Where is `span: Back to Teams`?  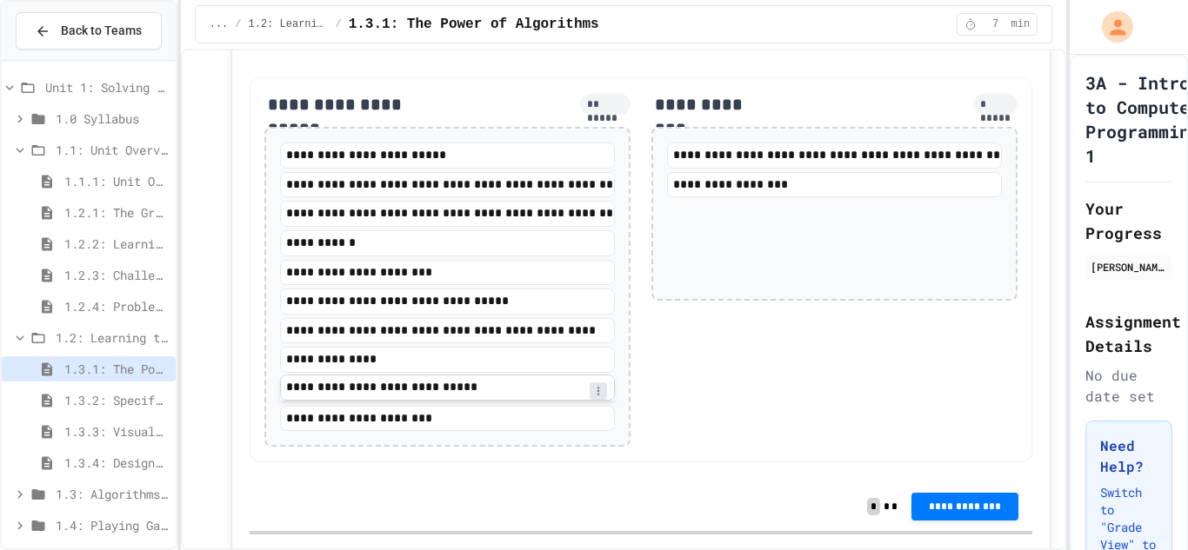
span: Back to Teams is located at coordinates (101, 30).